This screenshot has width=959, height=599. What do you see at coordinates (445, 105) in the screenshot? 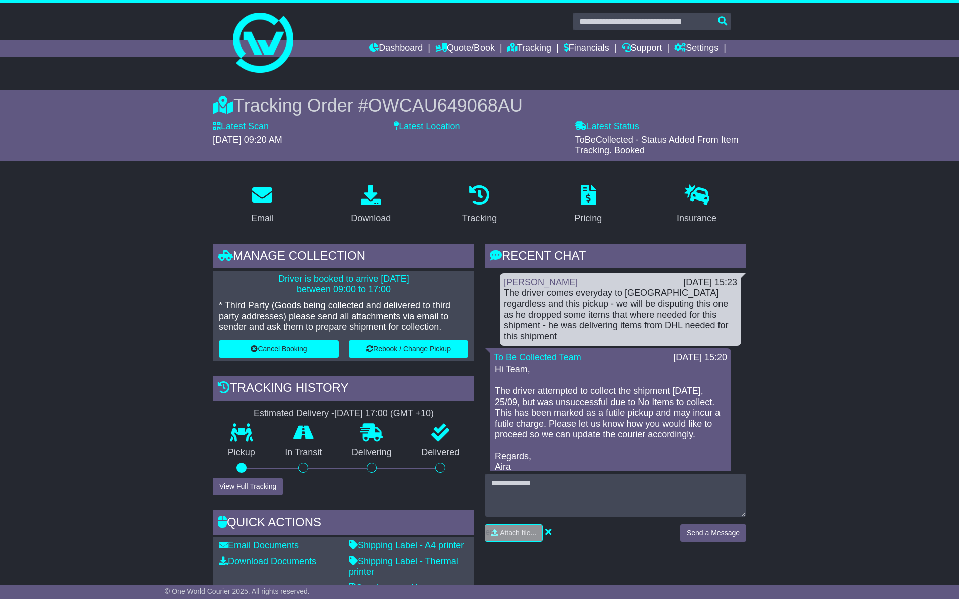
I see `span: OWCAU649068AU` at bounding box center [445, 105].